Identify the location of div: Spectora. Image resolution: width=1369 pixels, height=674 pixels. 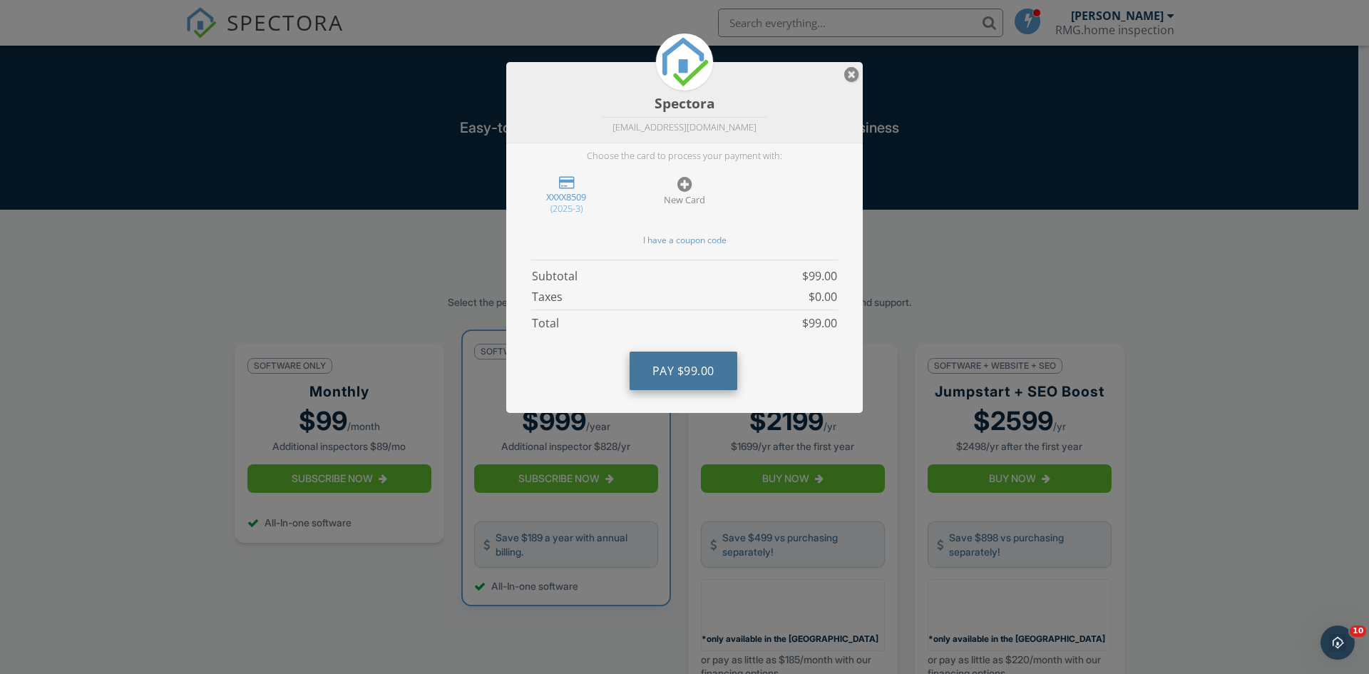
(684, 103).